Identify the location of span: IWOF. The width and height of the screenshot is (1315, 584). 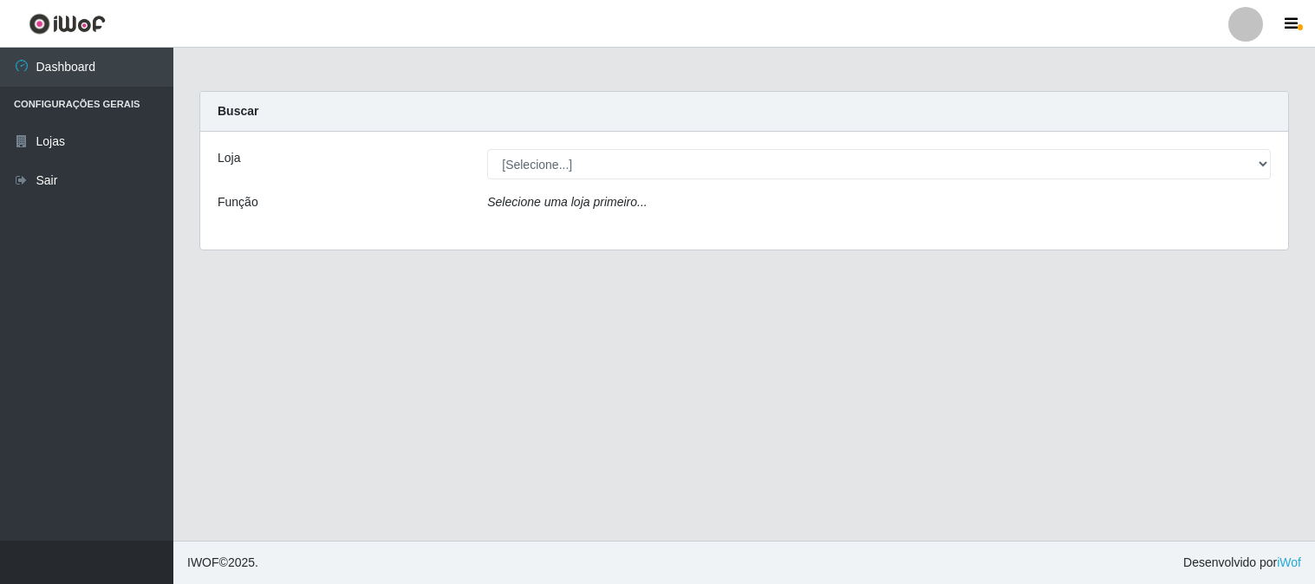
(203, 562).